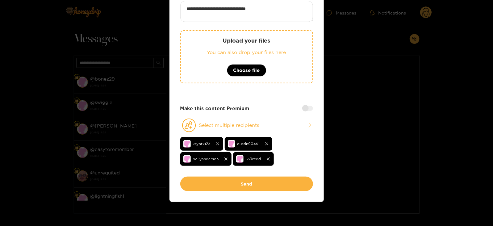  Describe the element at coordinates (247, 184) in the screenshot. I see `button: Send` at that location.